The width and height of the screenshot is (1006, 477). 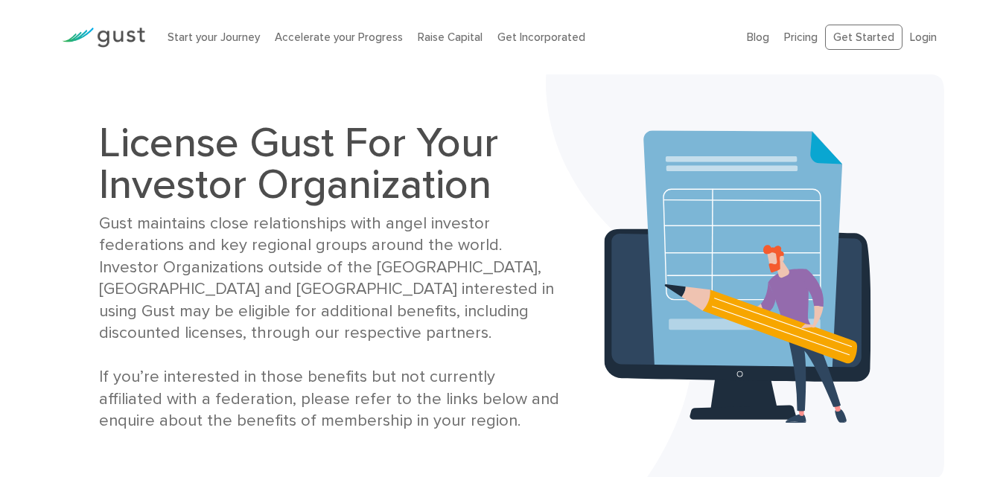 What do you see at coordinates (330, 323) in the screenshot?
I see `div: Gust maintains close relationships with angel investor federations and key regional groups around...` at bounding box center [330, 323].